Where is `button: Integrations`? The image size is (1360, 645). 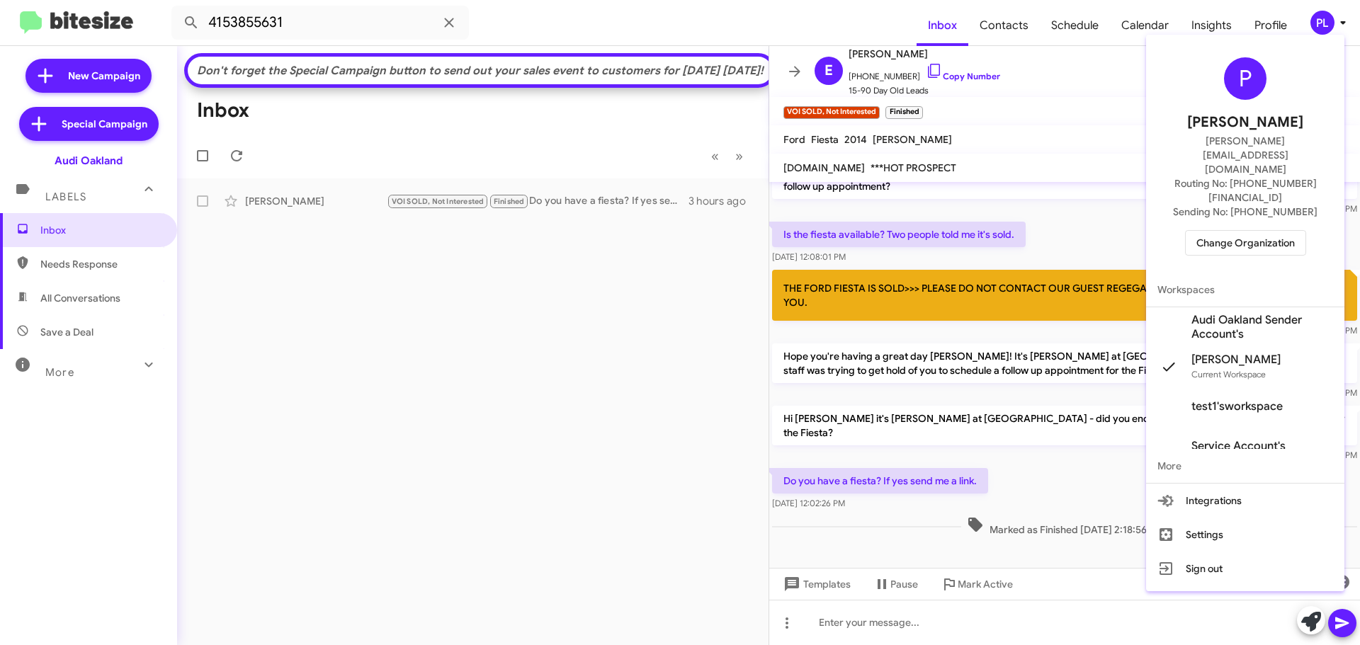
button: Integrations is located at coordinates (1245, 501).